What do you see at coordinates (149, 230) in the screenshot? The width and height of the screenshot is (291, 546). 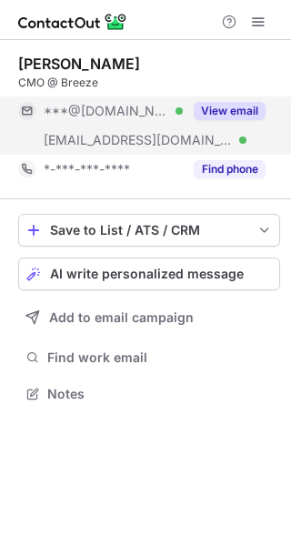 I see `button: save-profile-one-click` at bounding box center [149, 230].